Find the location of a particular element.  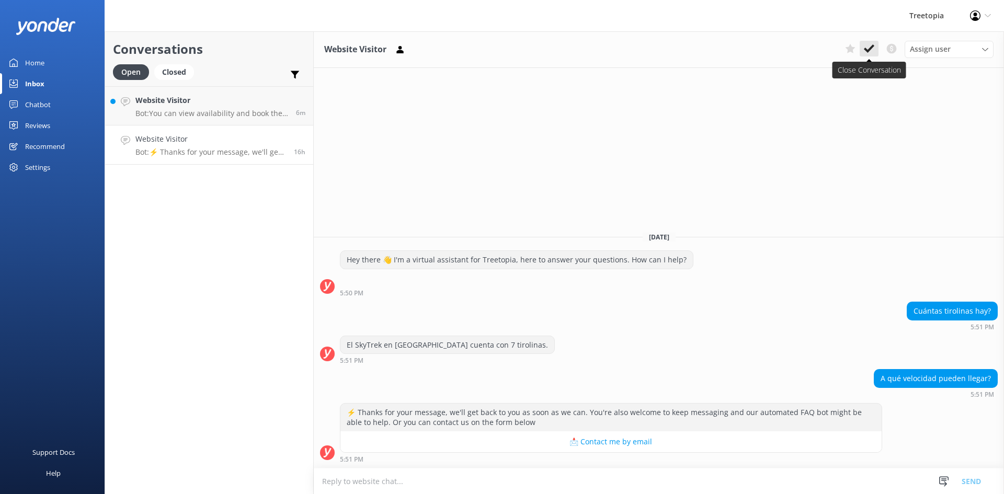

h3: Website Visitor is located at coordinates (355, 50).